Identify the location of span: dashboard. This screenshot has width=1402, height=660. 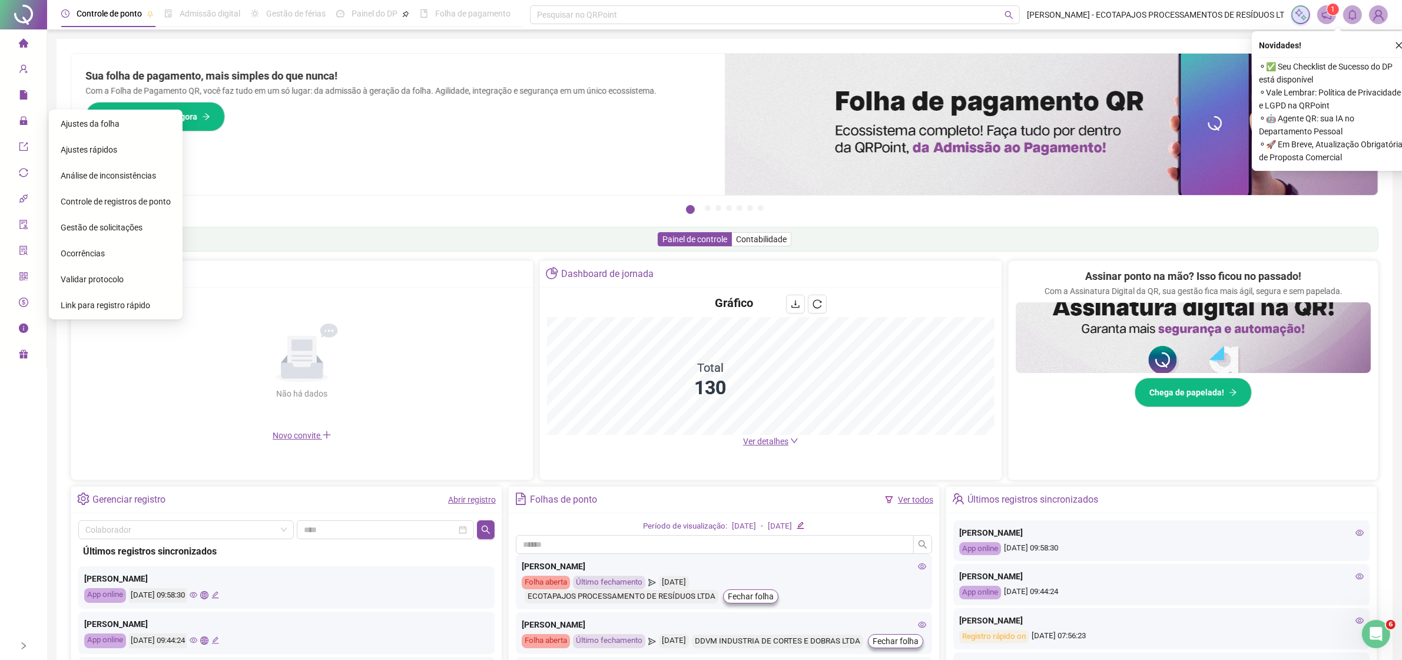
(340, 14).